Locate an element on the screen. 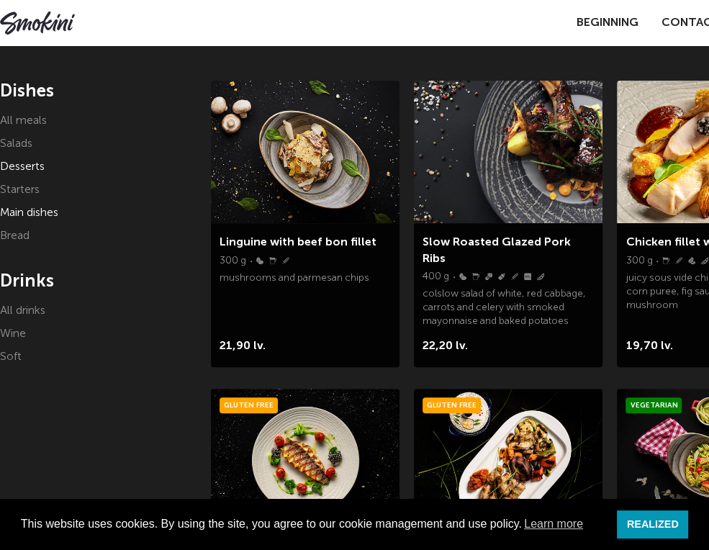  span: 19,70 lv. is located at coordinates (655, 346).